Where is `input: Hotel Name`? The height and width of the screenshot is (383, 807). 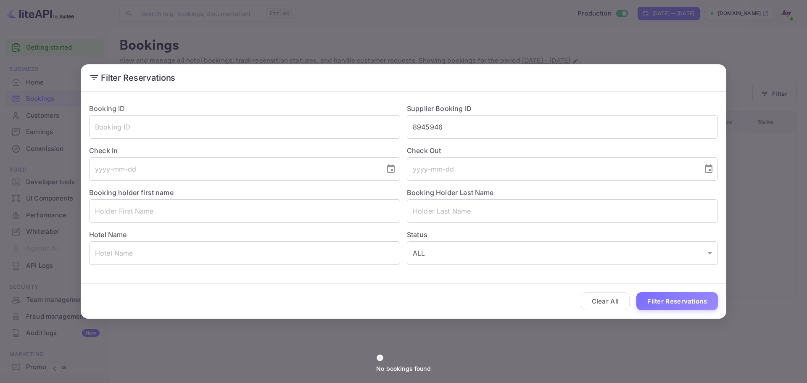
input: Hotel Name is located at coordinates (245, 253).